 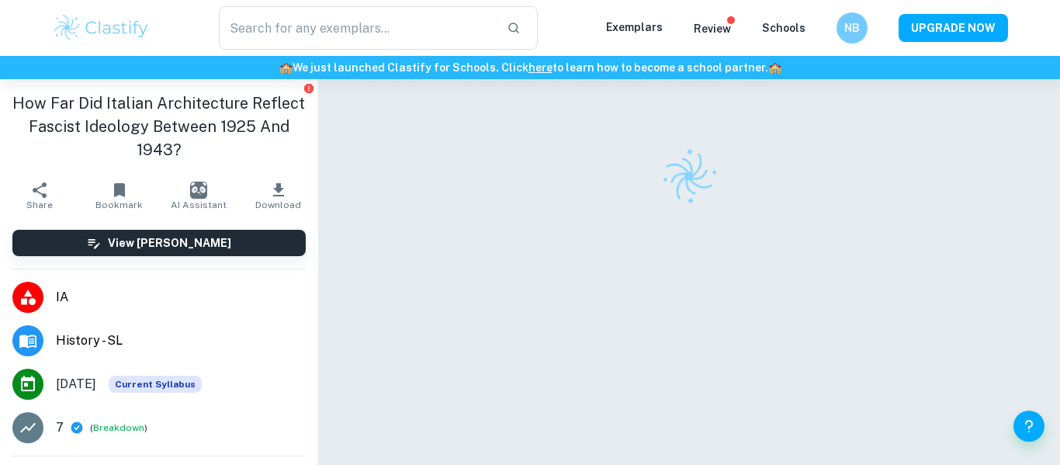 What do you see at coordinates (155, 384) in the screenshot?
I see `span: Current Syllabus` at bounding box center [155, 384].